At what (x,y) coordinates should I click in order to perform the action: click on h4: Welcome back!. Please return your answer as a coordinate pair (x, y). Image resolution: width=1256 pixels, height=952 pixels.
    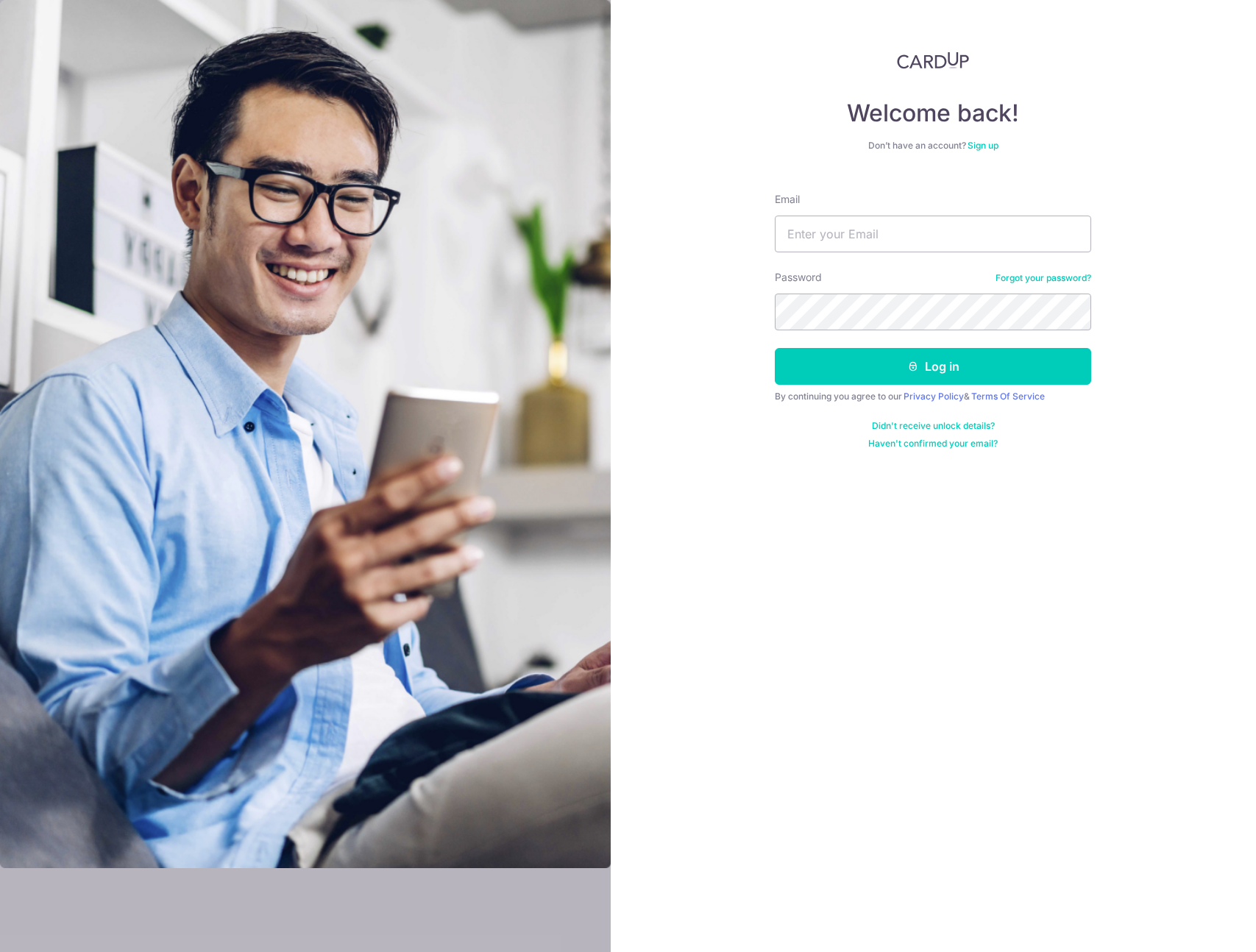
    Looking at the image, I should click on (933, 114).